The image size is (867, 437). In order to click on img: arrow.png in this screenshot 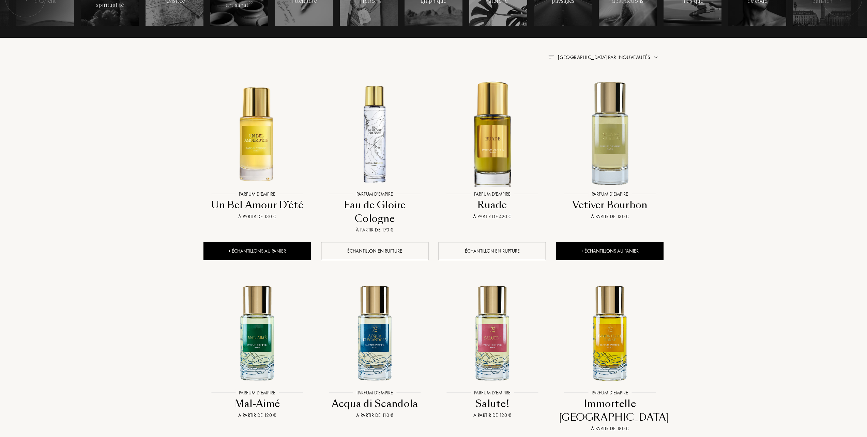, I will do `click(656, 57)`.